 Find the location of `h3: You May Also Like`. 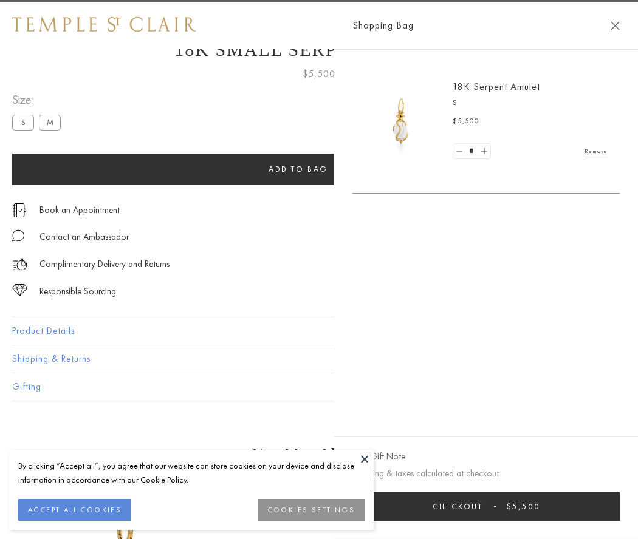

h3: You May Also Like is located at coordinates (319, 454).